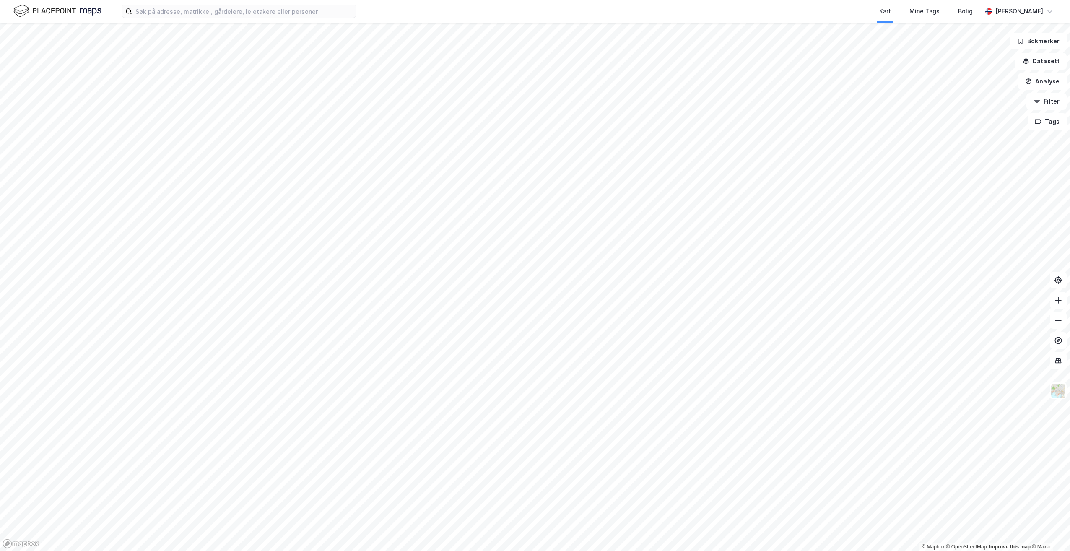  Describe the element at coordinates (1047, 122) in the screenshot. I see `button: Tags` at that location.